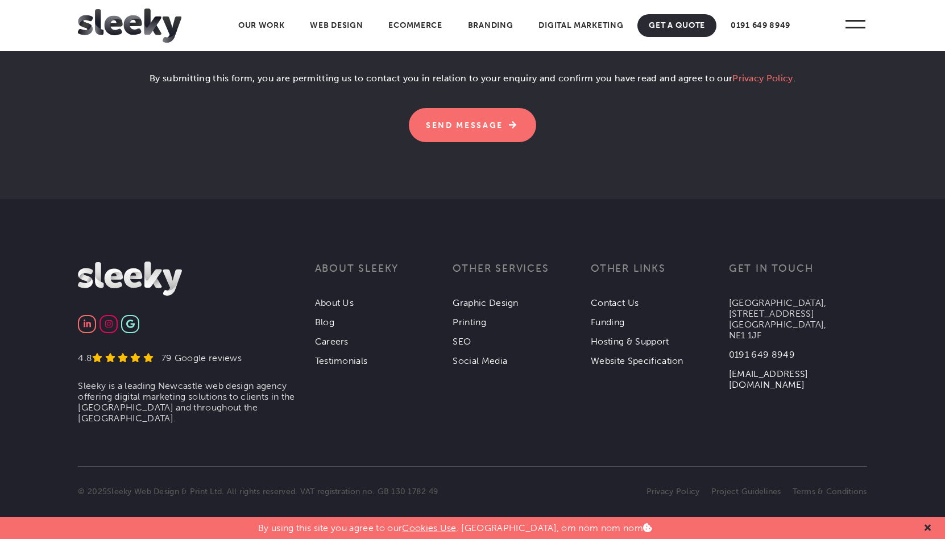  I want to click on li: Sleeky is a leading Newcastle web design agency offering digital marketing solutions to clients i..., so click(196, 402).